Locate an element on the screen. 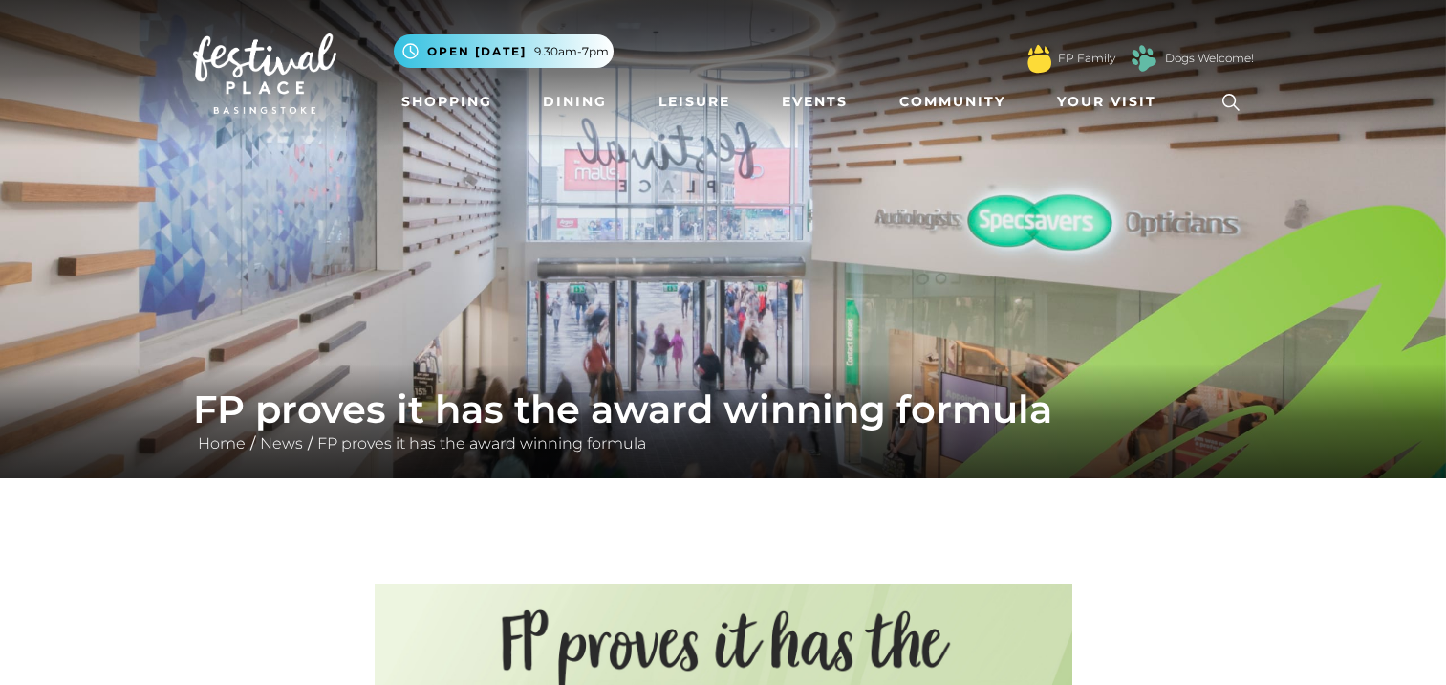  a: Leisure is located at coordinates (694, 101).